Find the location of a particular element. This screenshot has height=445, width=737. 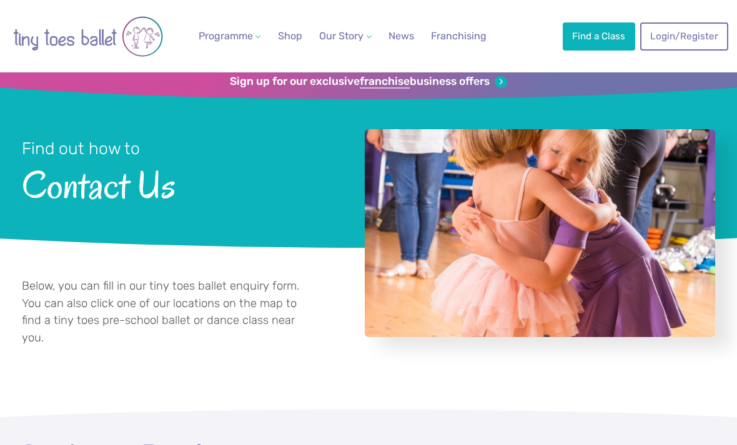

span: Our Story is located at coordinates (341, 36).